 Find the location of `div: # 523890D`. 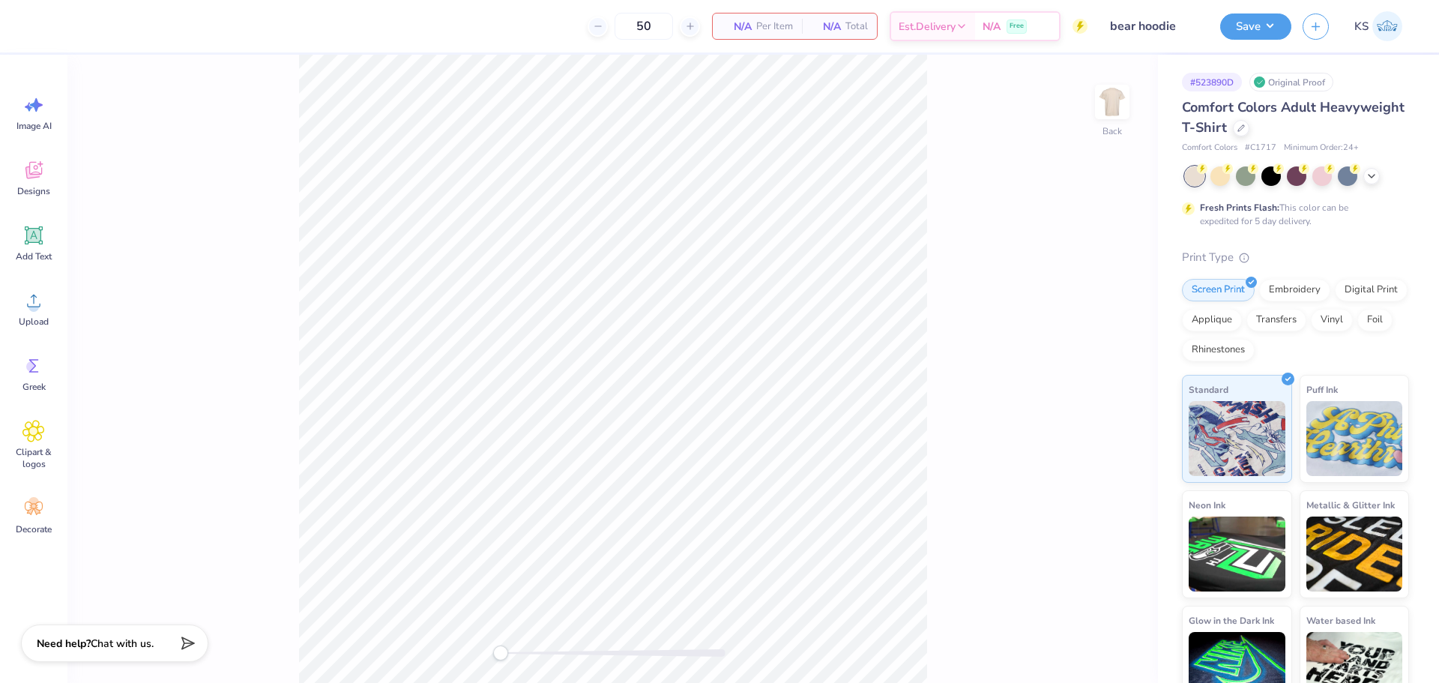

div: # 523890D is located at coordinates (1212, 82).